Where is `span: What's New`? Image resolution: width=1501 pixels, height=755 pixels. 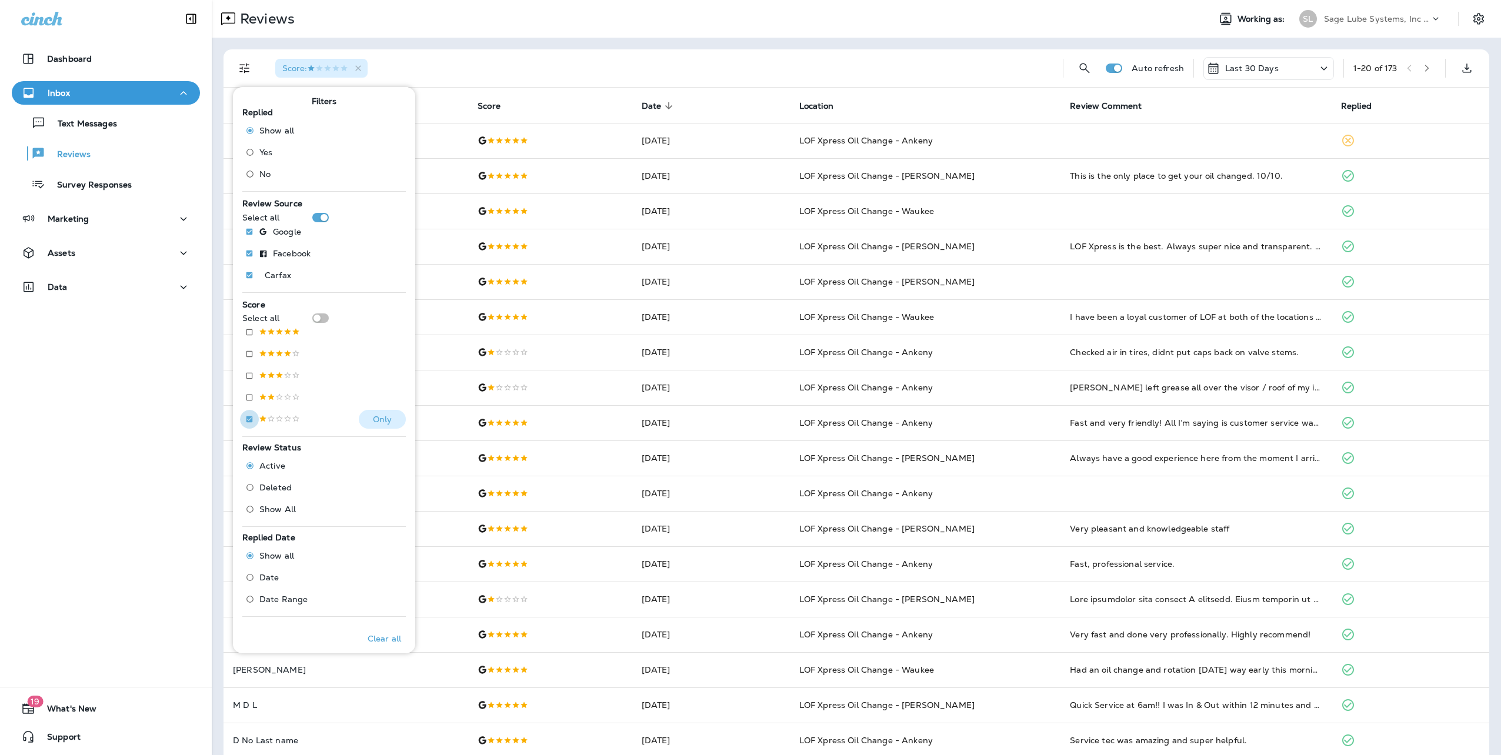
span: What's New is located at coordinates (66, 711).